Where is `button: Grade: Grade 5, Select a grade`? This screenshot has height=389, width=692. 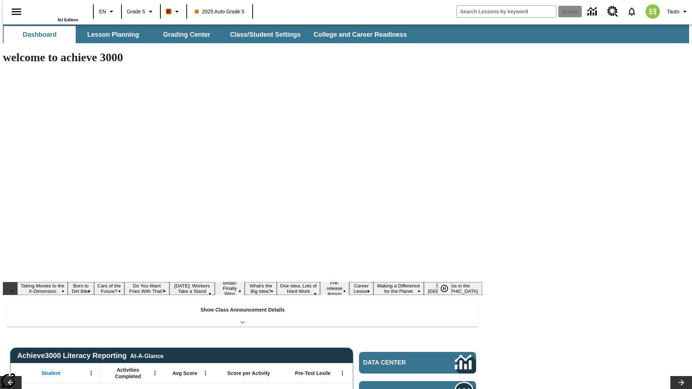
button: Grade: Grade 5, Select a grade is located at coordinates (141, 12).